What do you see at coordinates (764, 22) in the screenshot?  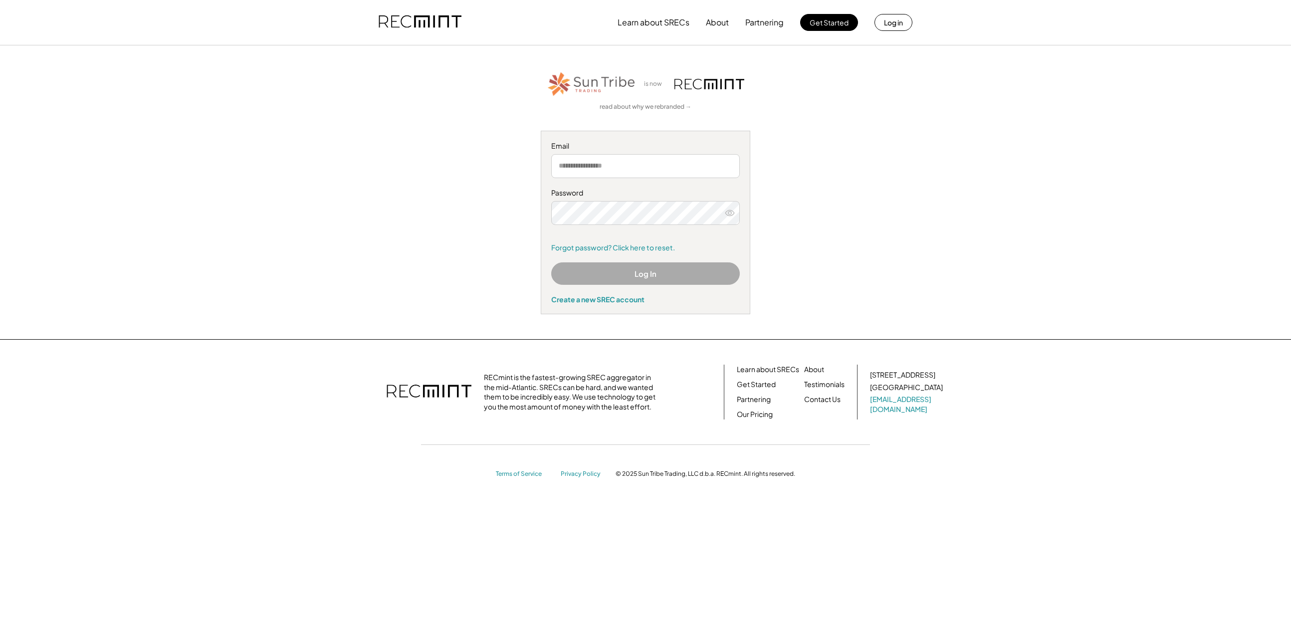 I see `button: Partnering` at bounding box center [764, 22].